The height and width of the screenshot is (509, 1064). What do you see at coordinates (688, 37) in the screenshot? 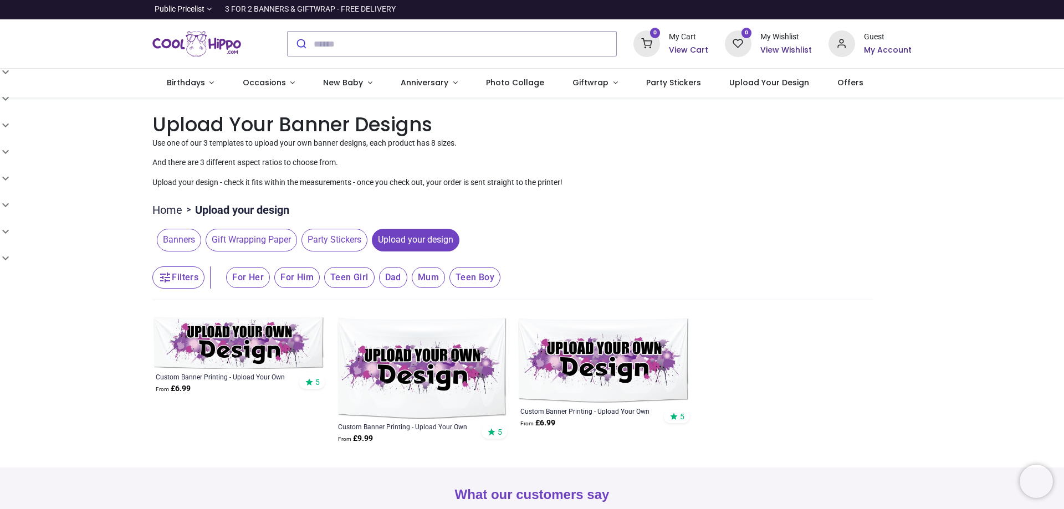
I see `div: My Cart` at bounding box center [688, 37].